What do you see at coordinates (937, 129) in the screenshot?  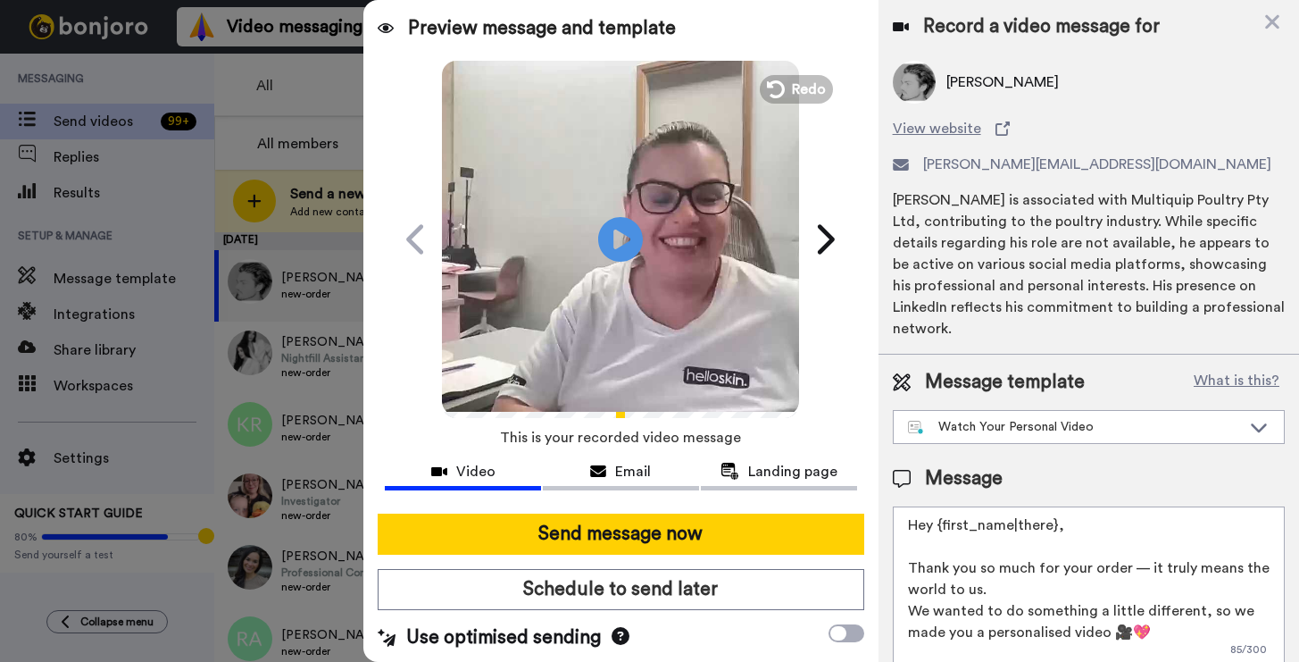 I see `span: View website` at bounding box center [937, 129].